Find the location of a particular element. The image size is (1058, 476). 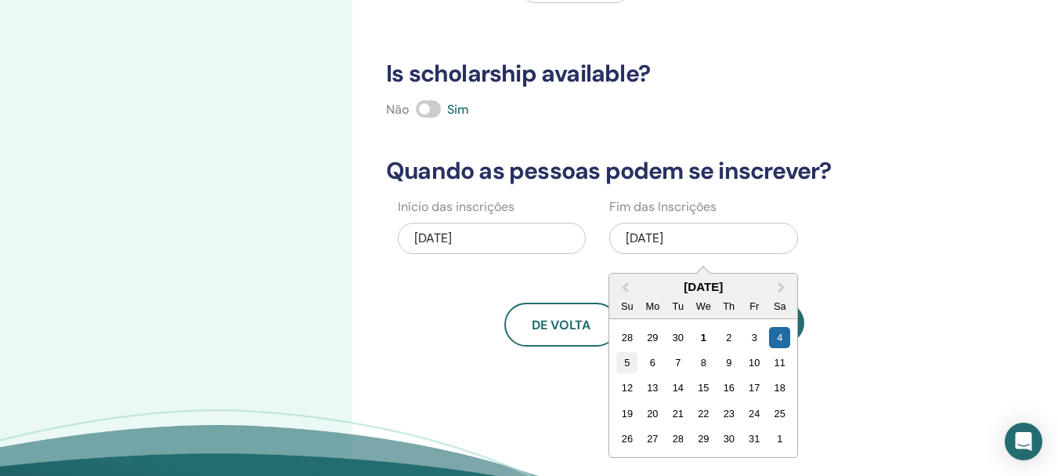

span: Sim is located at coordinates (458, 109).